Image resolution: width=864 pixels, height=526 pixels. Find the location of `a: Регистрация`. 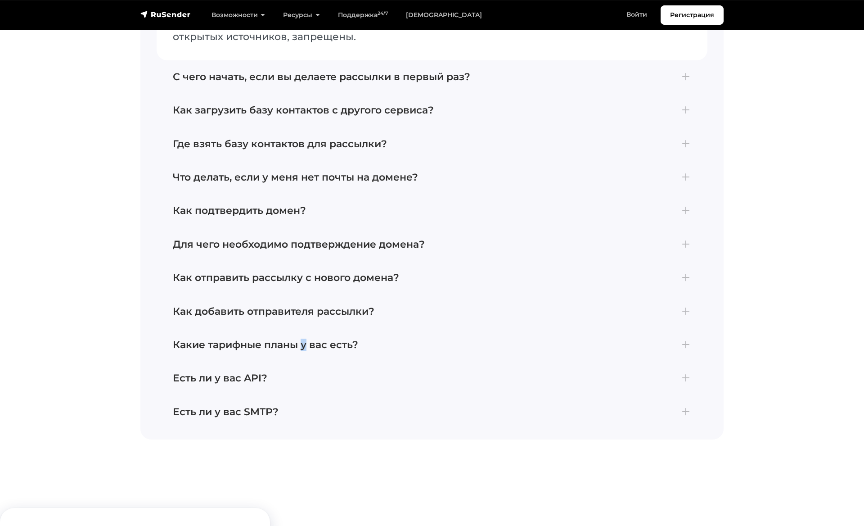

a: Регистрация is located at coordinates (692, 15).